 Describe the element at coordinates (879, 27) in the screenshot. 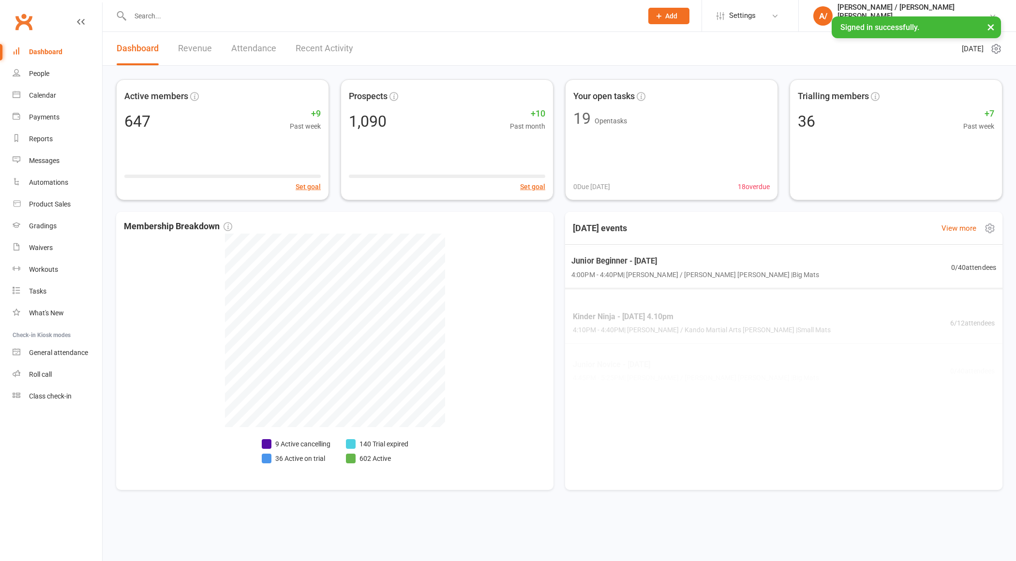

I see `span: Signed in successfully.` at that location.